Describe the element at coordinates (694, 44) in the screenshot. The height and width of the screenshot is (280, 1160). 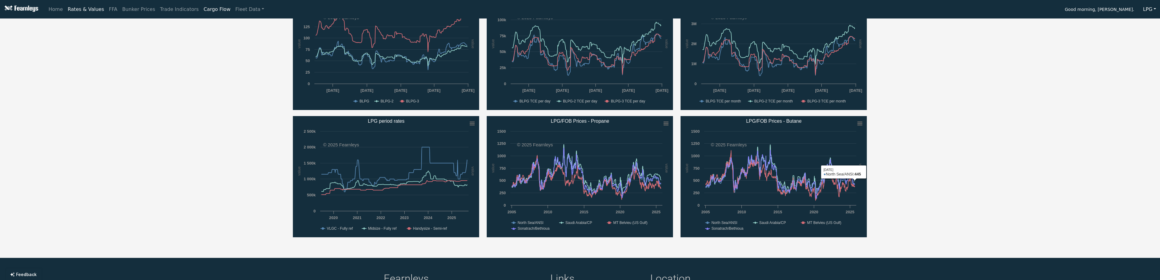
I see `text: 2M` at that location.